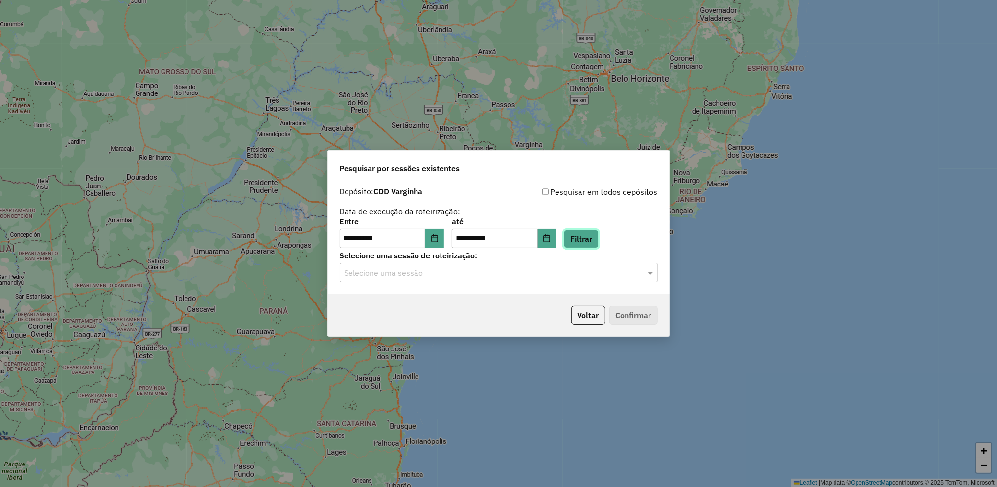 The width and height of the screenshot is (997, 487). I want to click on label: Data de execução da roteirização:, so click(400, 211).